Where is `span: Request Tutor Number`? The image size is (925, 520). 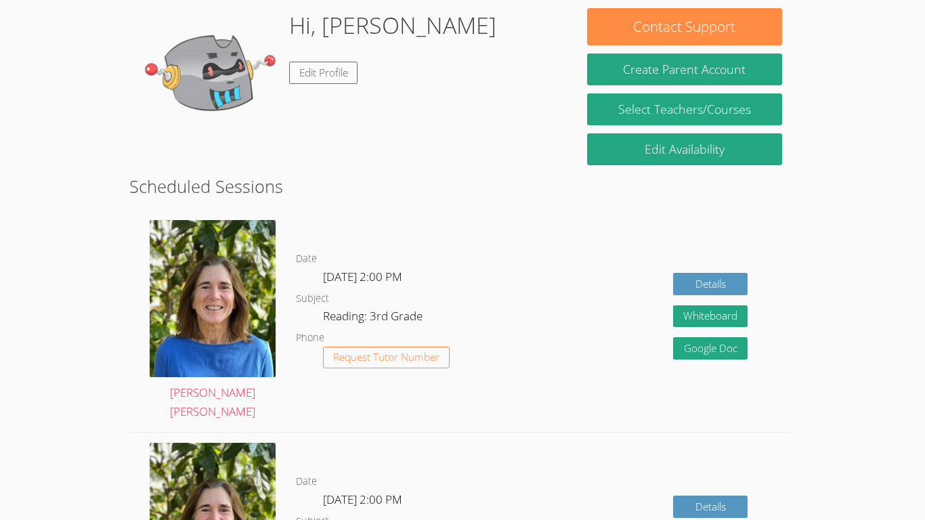
span: Request Tutor Number is located at coordinates (386, 357).